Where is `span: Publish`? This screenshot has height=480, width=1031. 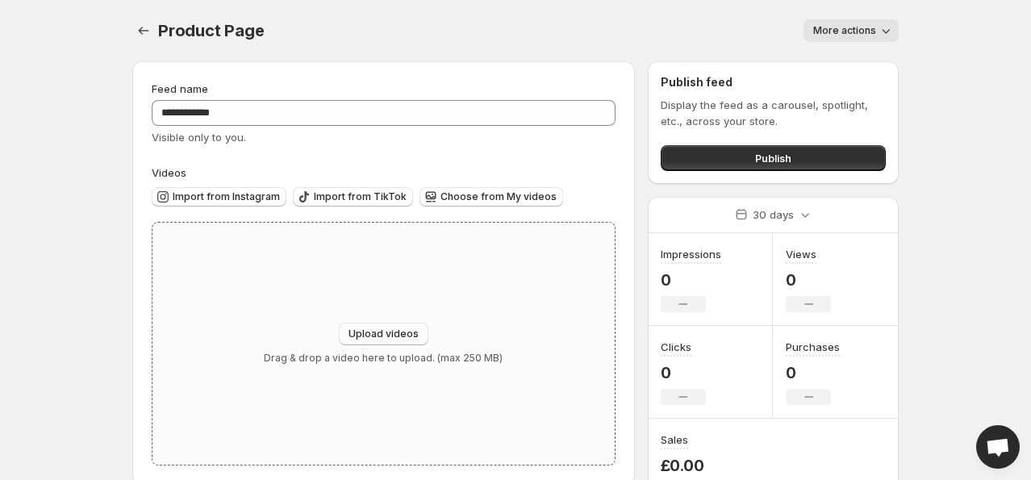 span: Publish is located at coordinates (773, 158).